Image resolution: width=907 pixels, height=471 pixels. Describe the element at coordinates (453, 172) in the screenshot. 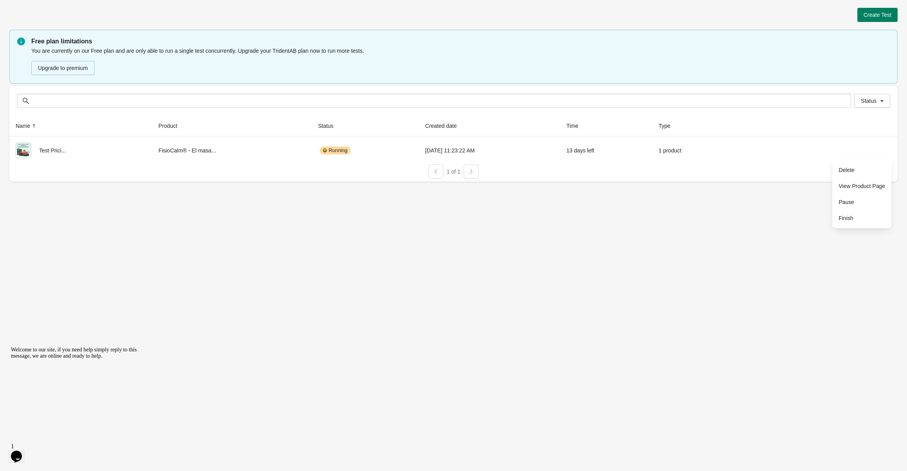

I see `span: 1 of 1` at that location.